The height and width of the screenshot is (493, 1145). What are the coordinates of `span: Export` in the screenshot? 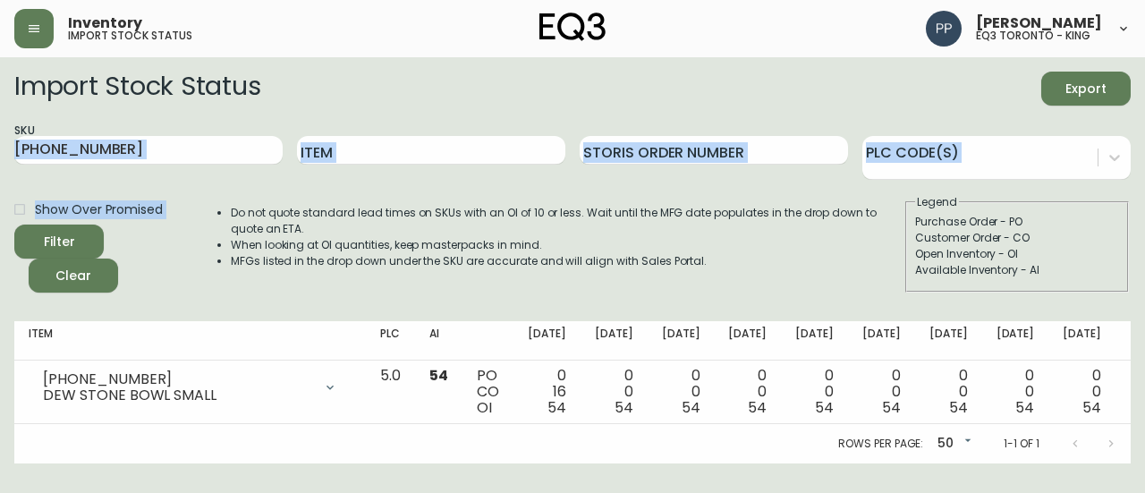 It's located at (1086, 89).